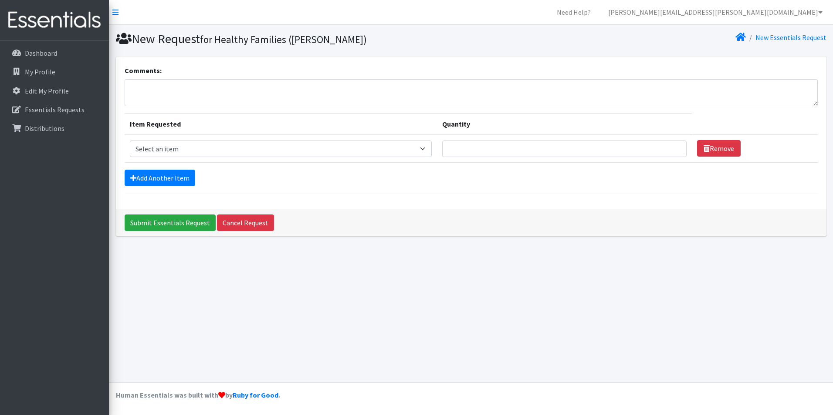  I want to click on a: Add Another Item, so click(160, 178).